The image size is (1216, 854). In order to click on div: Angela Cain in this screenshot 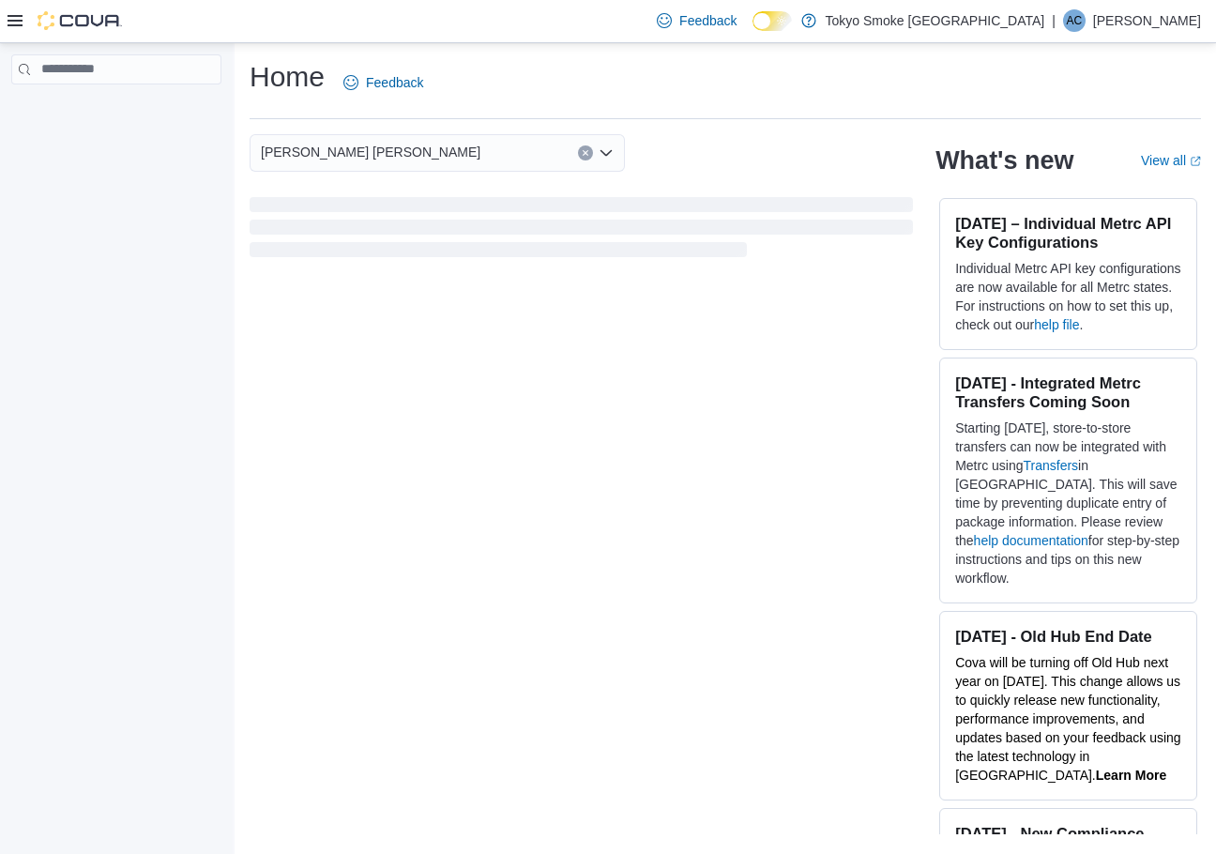, I will do `click(1074, 21)`.